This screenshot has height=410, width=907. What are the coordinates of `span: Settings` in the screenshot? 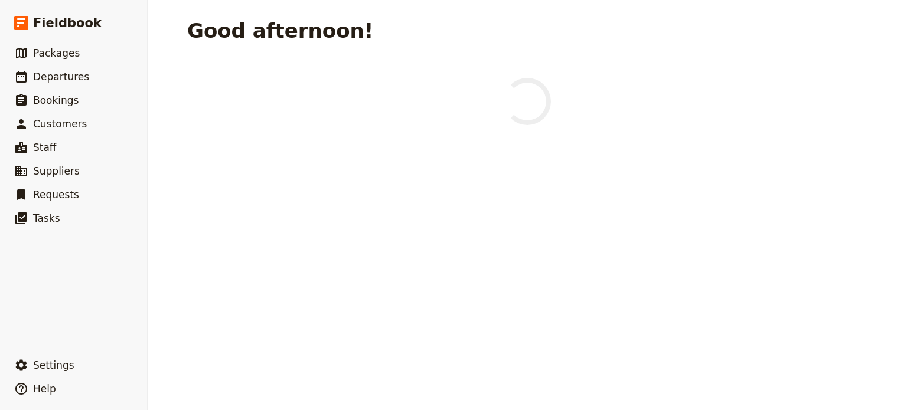 It's located at (54, 365).